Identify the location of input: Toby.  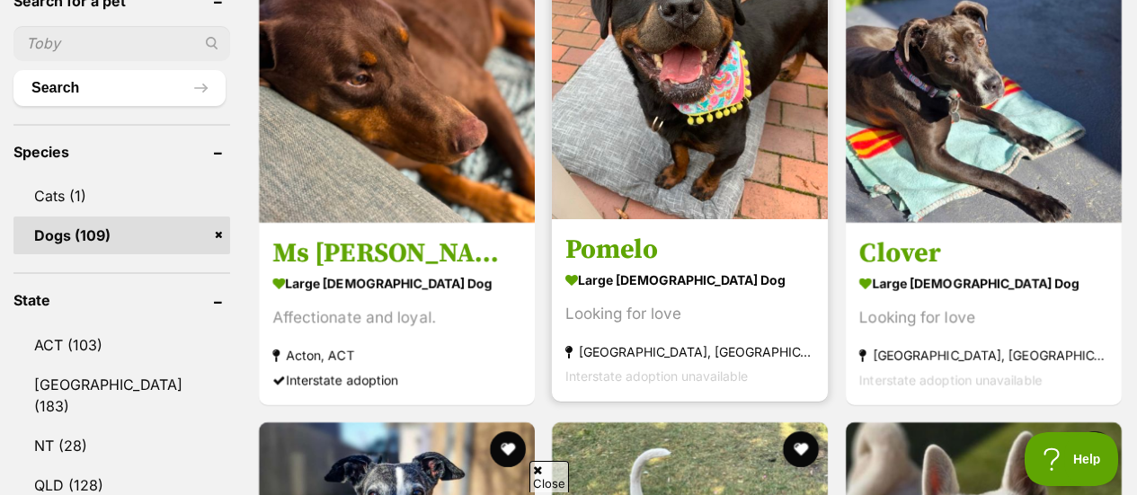
(121, 43).